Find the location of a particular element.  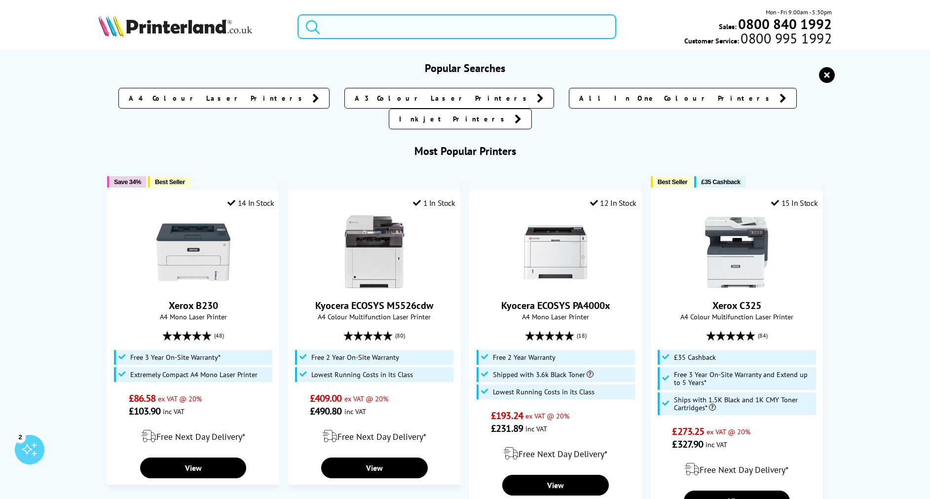

a: All In One Colour Printers is located at coordinates (683, 98).